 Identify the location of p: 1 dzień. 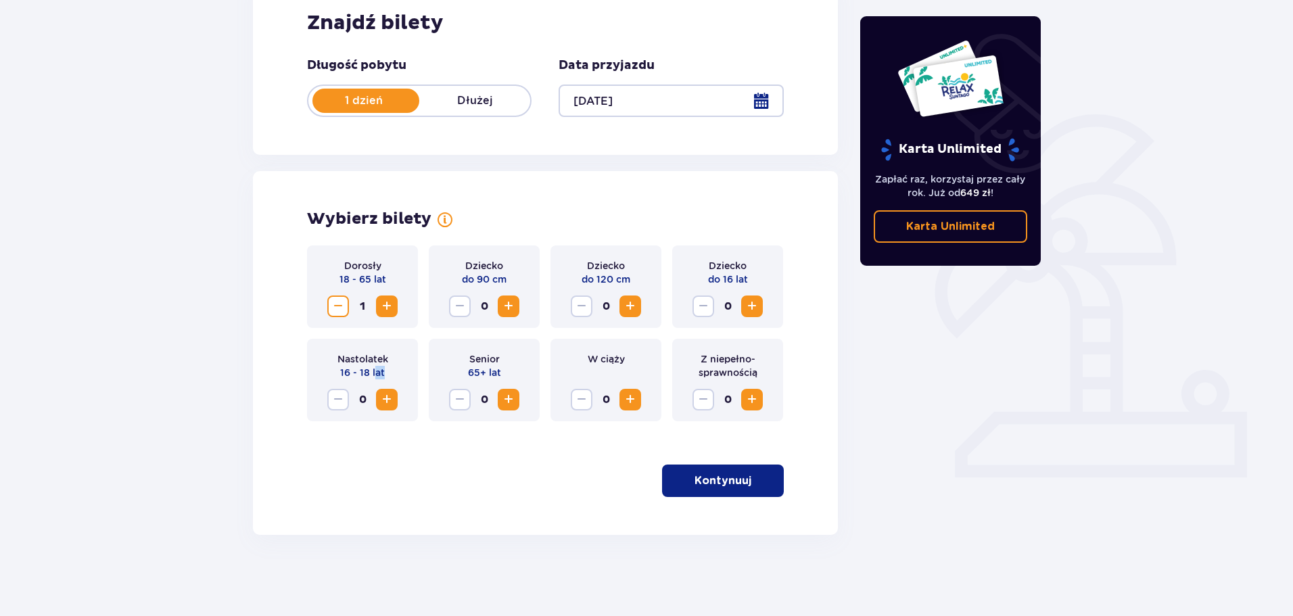
(364, 101).